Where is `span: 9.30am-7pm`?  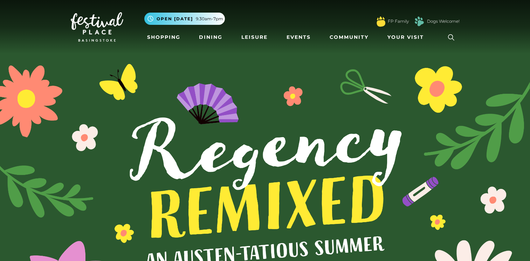 span: 9.30am-7pm is located at coordinates (209, 19).